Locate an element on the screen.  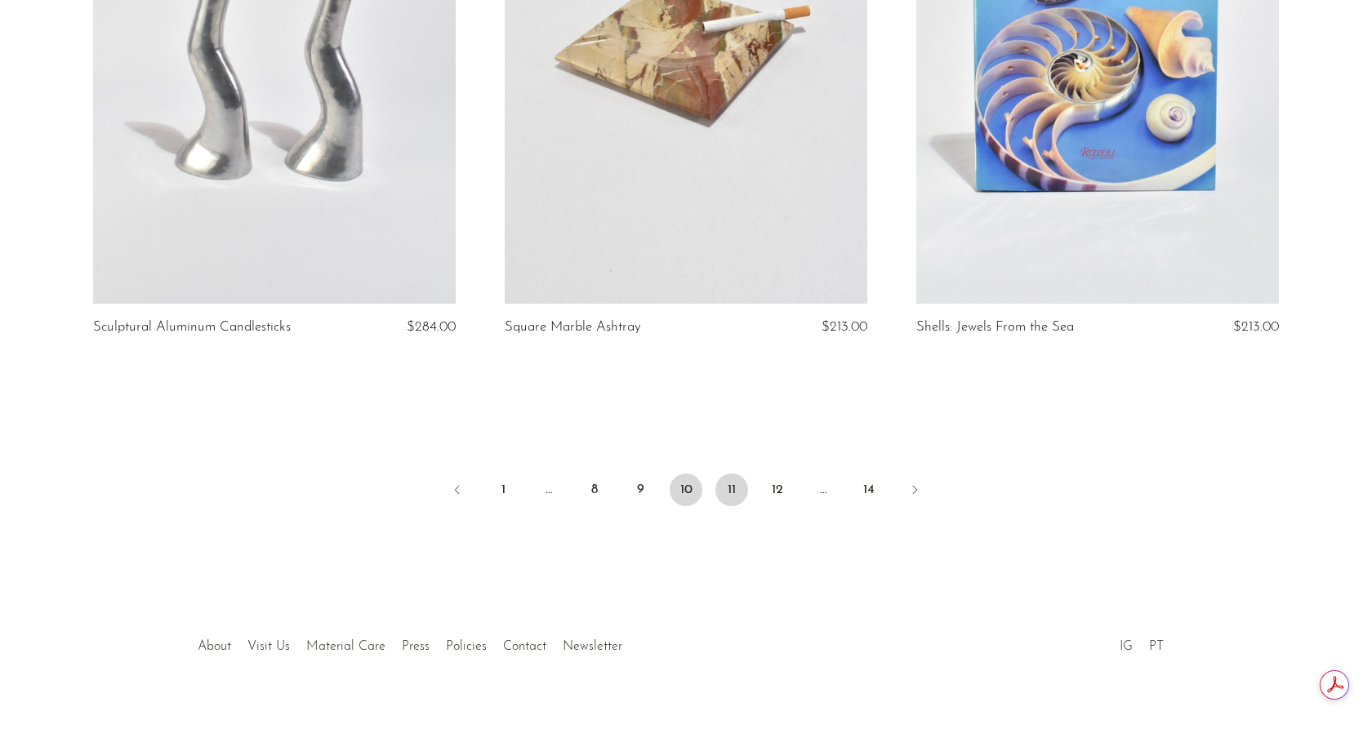
span: $284.00 is located at coordinates (431, 327).